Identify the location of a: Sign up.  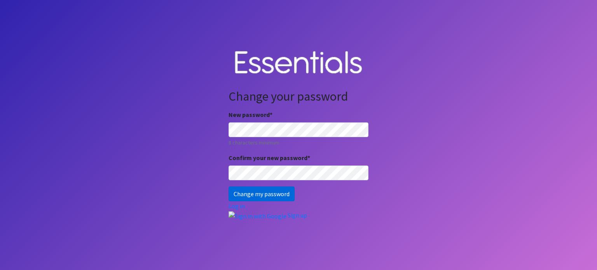
(297, 215).